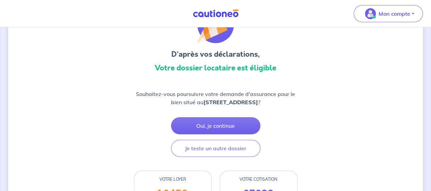 This screenshot has height=191, width=431. Describe the element at coordinates (216, 125) in the screenshot. I see `button: Oui, je continue` at that location.